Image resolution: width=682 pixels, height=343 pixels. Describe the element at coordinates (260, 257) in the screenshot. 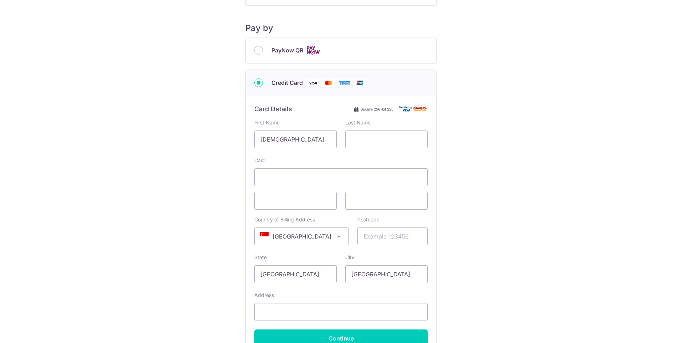

I see `label: State` at that location.